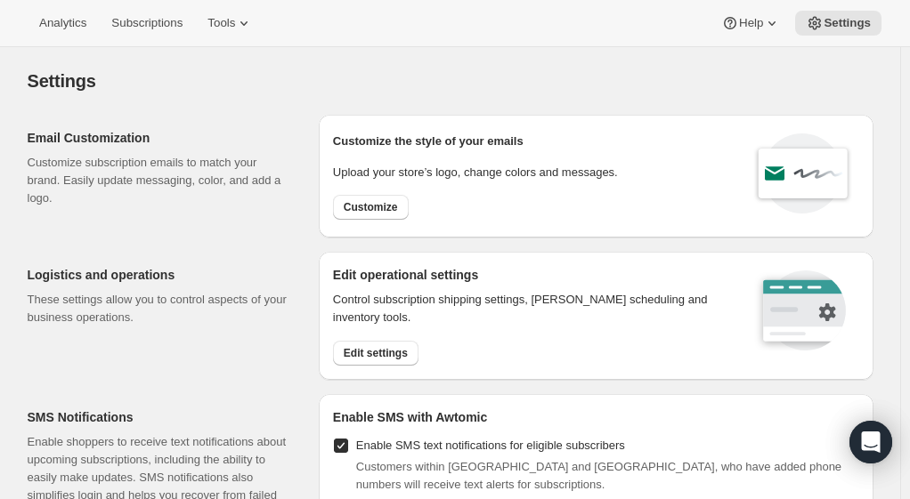 This screenshot has width=910, height=499. Describe the element at coordinates (376, 353) in the screenshot. I see `span: Edit settings` at that location.